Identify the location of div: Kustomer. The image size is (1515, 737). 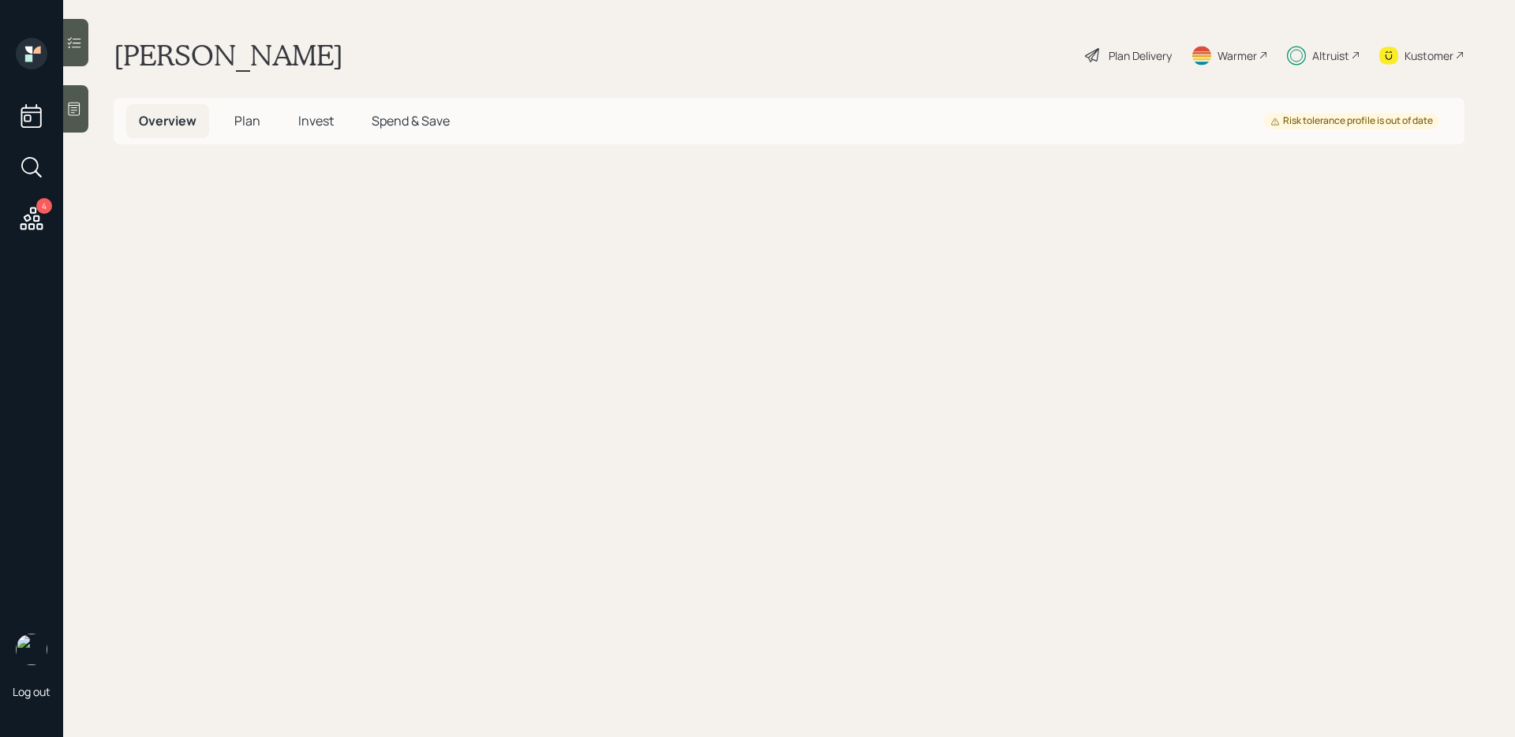
(1429, 55).